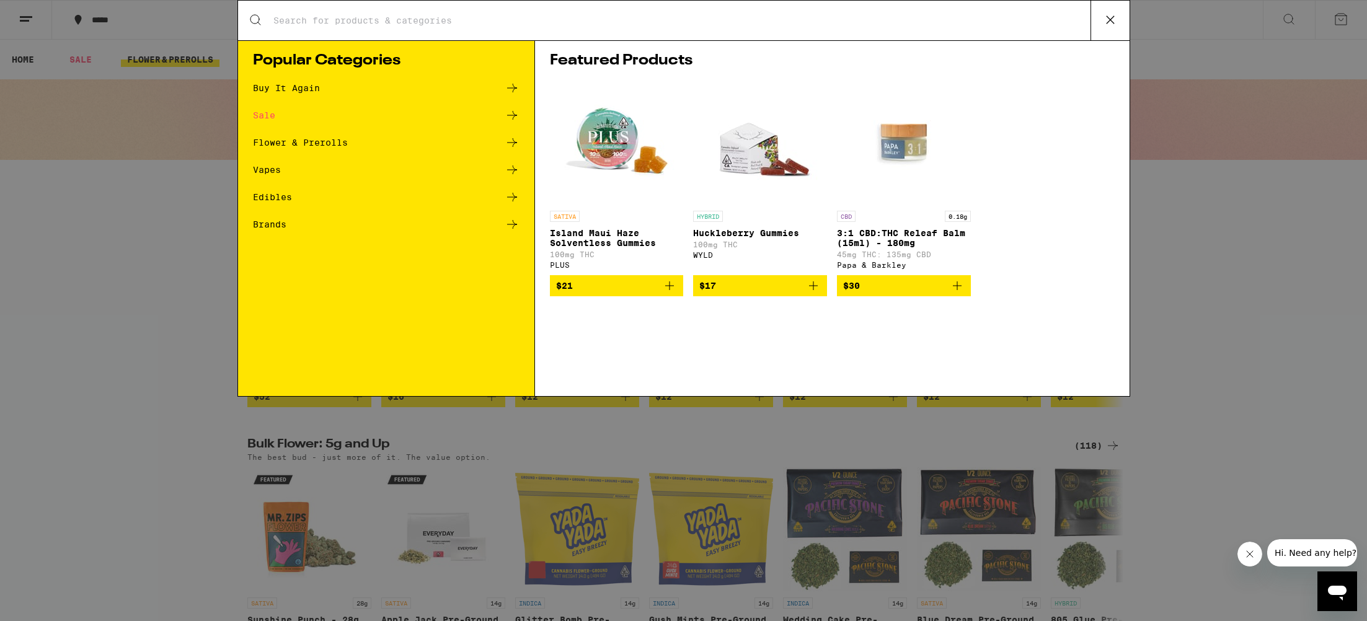 The image size is (1367, 621). Describe the element at coordinates (904, 254) in the screenshot. I see `p: 45mg THC: 135mg CBD` at that location.